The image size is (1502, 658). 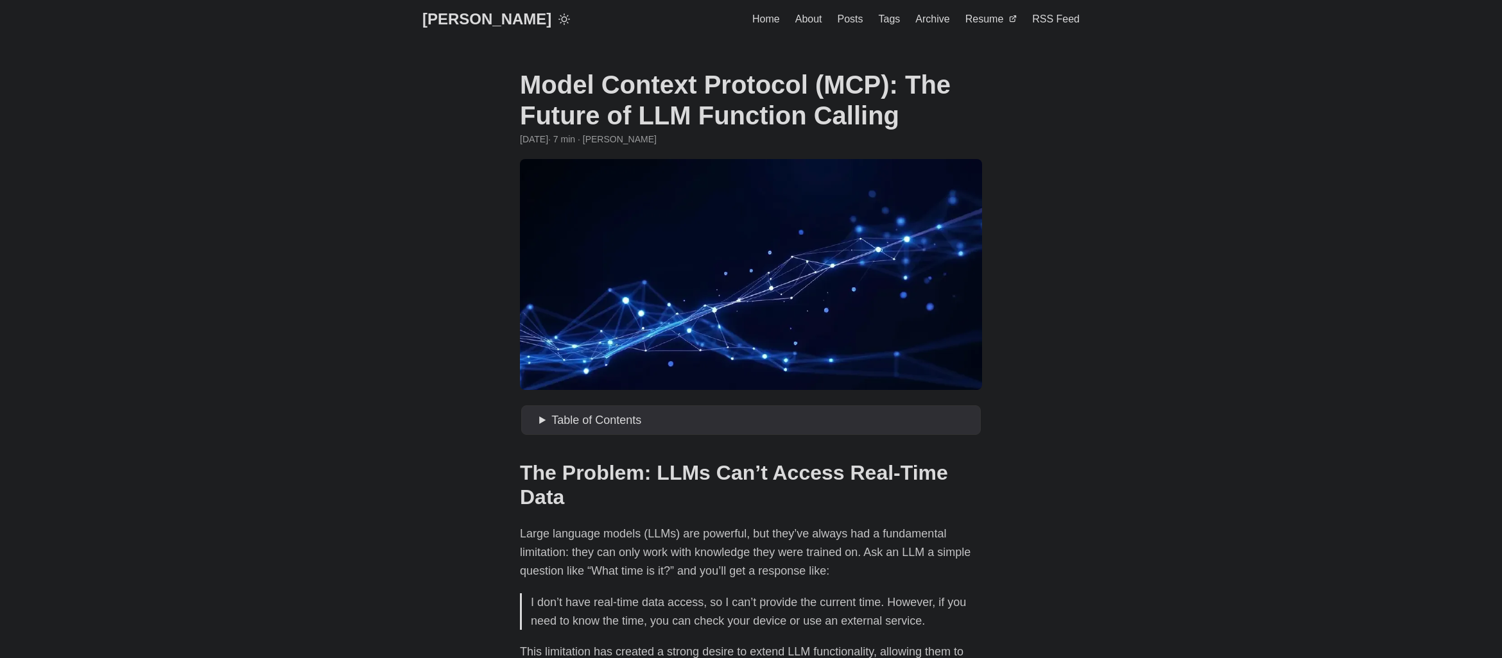 I want to click on summary: Table of Contents, so click(x=757, y=420).